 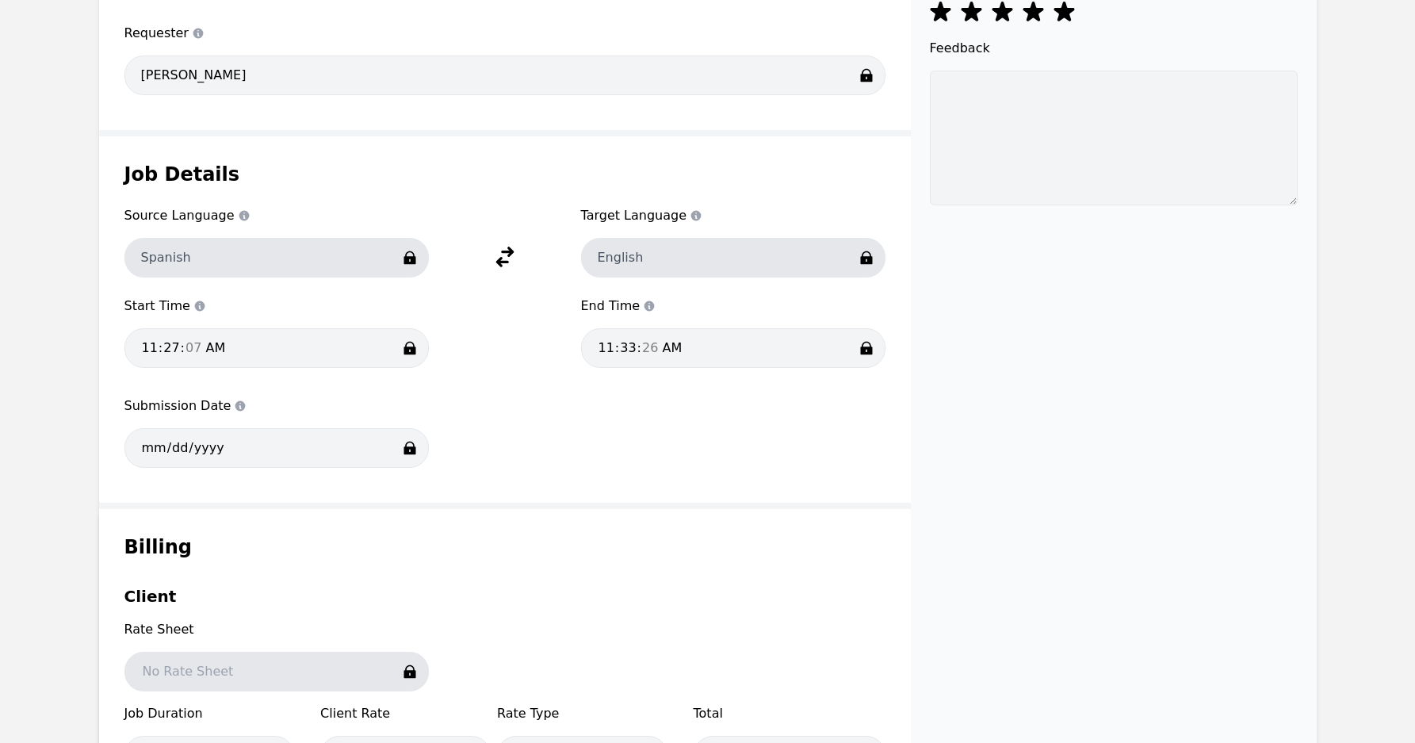 I want to click on span: Requester, so click(x=505, y=33).